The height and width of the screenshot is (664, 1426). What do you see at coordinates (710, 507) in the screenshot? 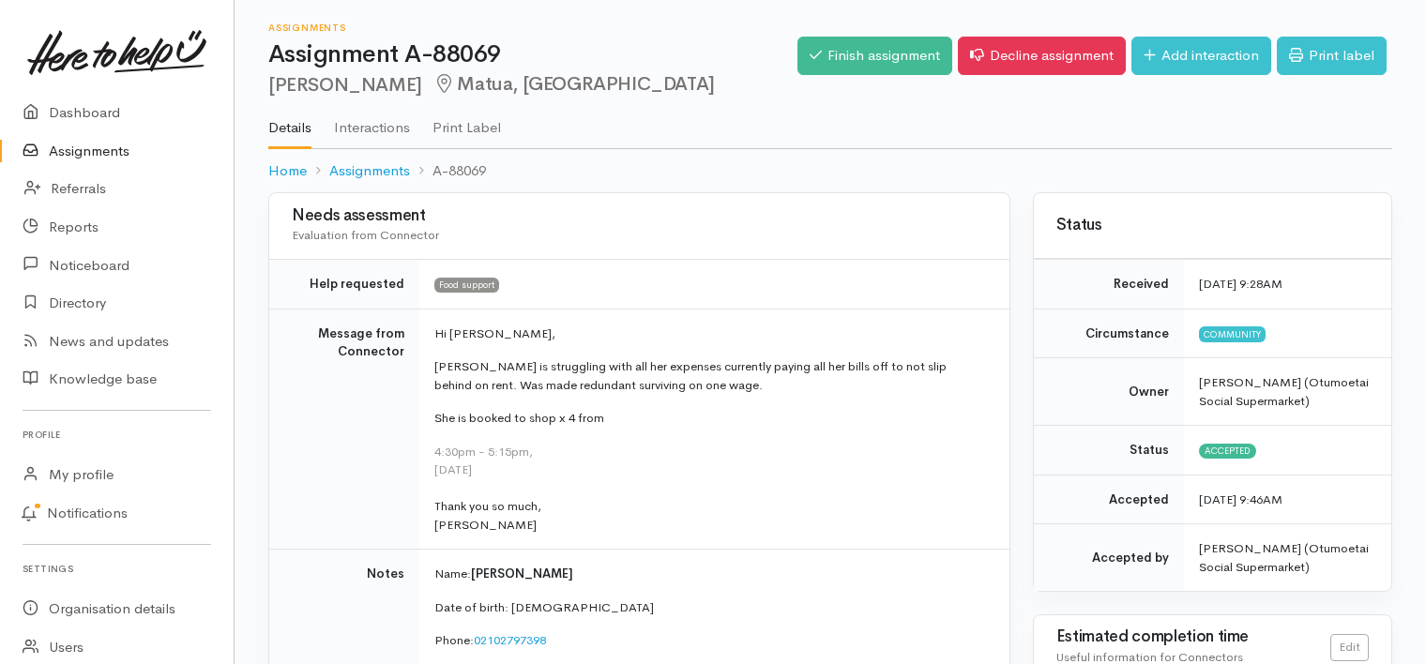
I see `div: Thank you so much,` at bounding box center [710, 507].